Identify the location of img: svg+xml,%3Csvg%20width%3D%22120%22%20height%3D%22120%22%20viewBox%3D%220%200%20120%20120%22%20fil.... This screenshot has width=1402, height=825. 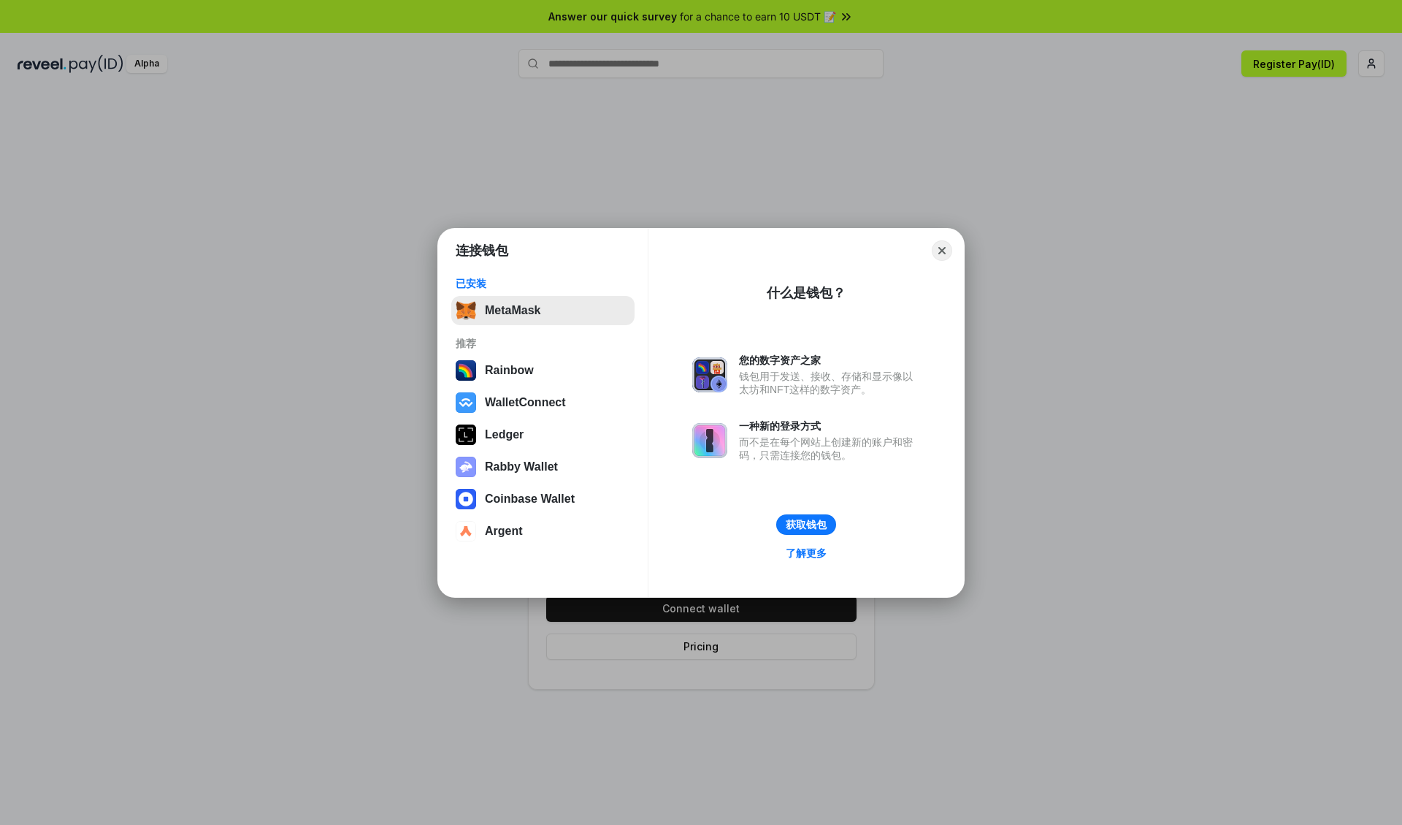
(466, 370).